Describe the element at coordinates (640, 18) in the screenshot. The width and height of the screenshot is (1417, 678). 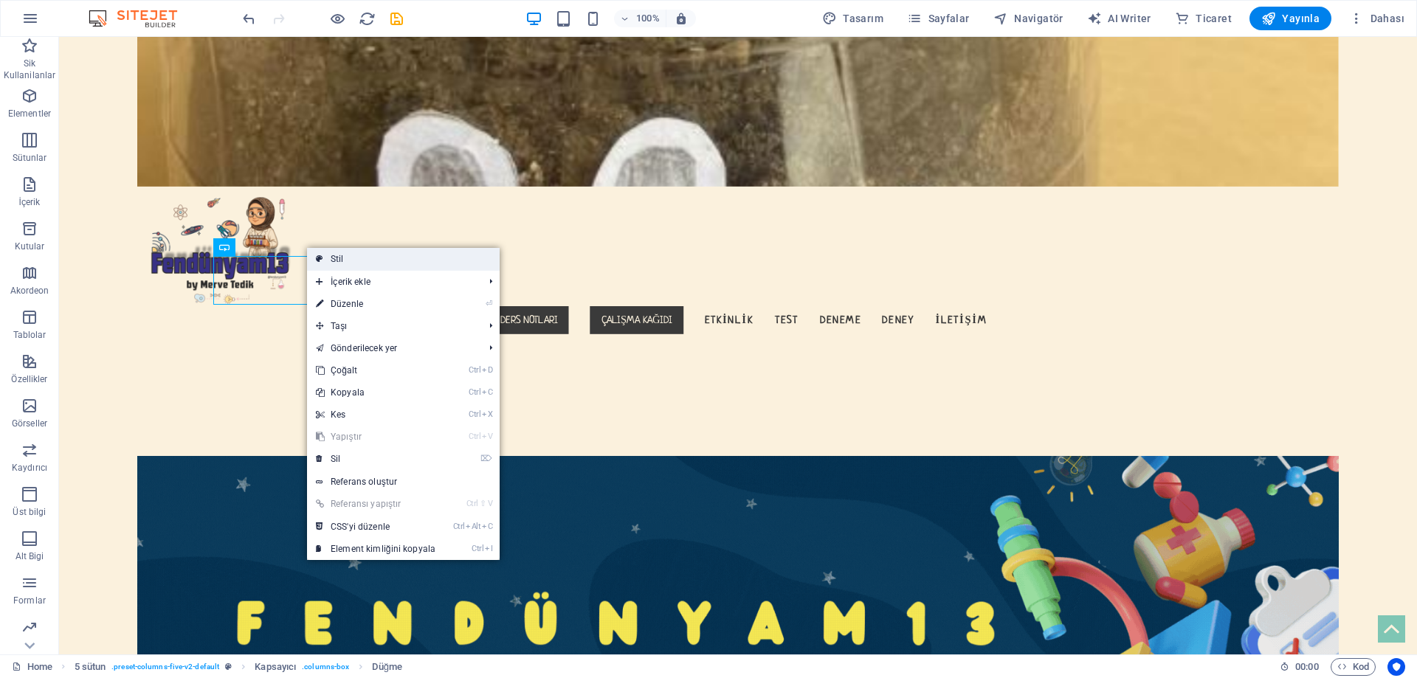
I see `button: 100%` at that location.